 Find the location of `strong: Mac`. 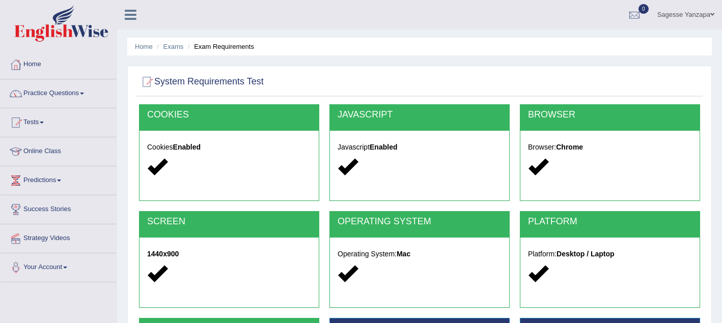

strong: Mac is located at coordinates (403, 254).